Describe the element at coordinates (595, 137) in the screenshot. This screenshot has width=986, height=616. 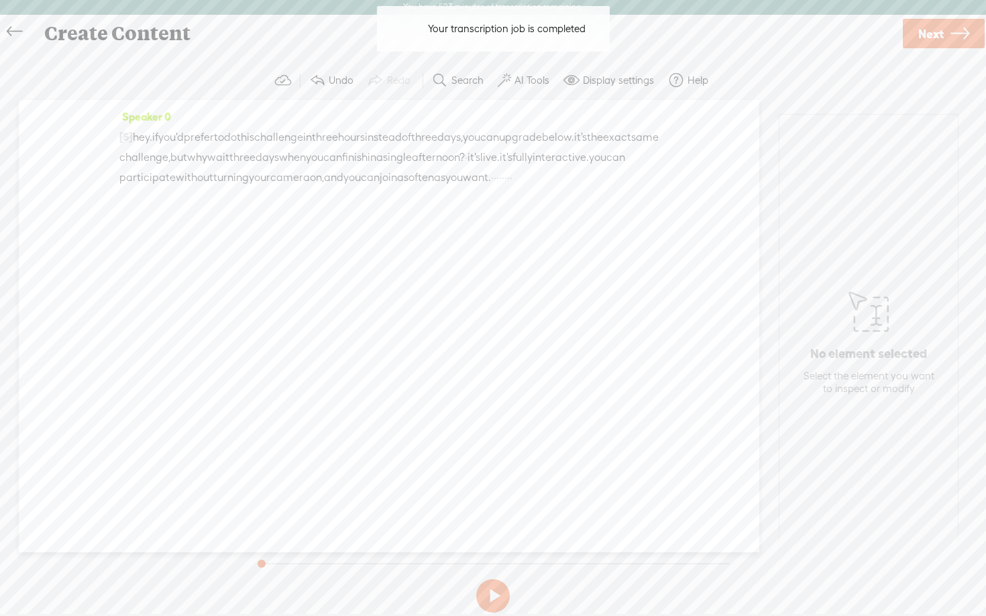
I see `span: the` at that location.